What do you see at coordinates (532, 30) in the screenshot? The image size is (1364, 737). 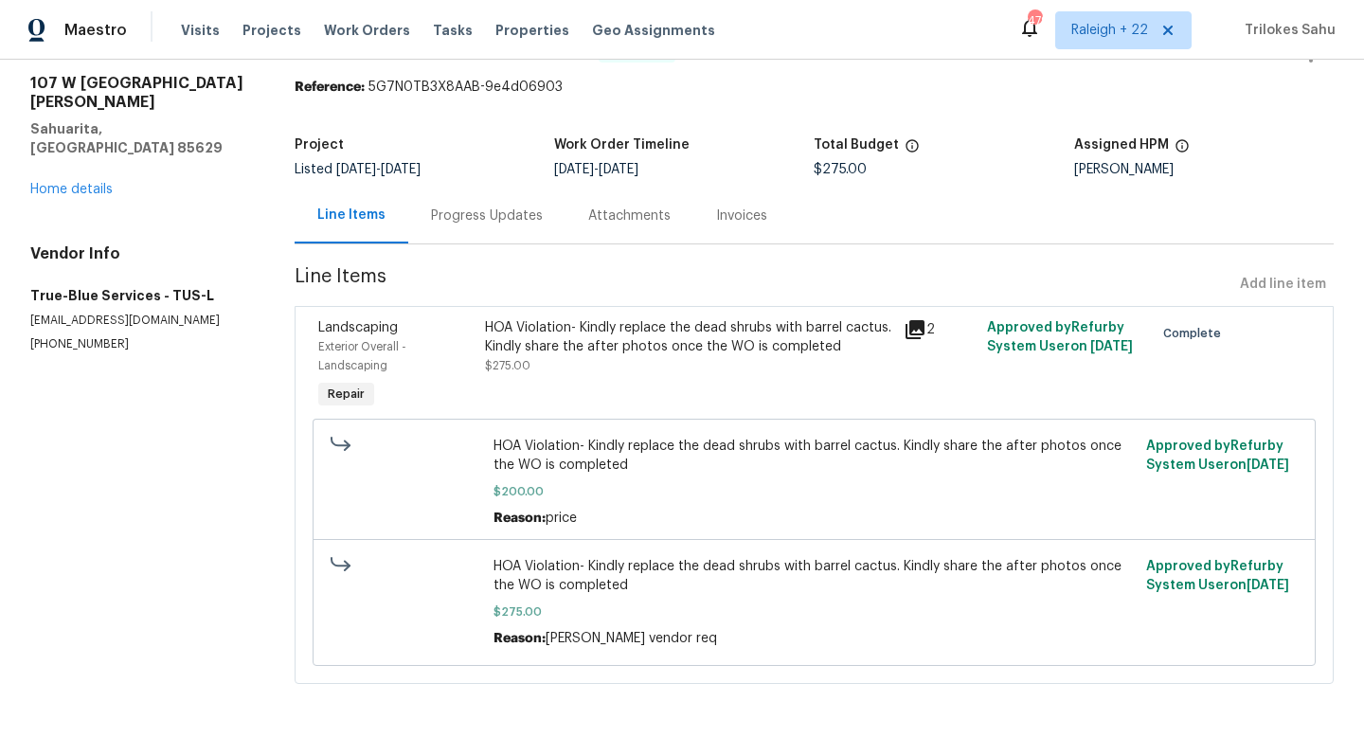 I see `span: Properties` at bounding box center [532, 30].